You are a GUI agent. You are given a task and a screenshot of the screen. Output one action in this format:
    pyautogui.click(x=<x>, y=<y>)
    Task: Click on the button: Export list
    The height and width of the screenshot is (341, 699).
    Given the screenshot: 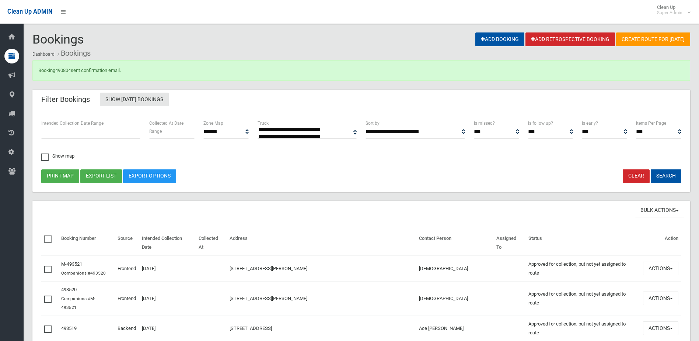 What is the action you would take?
    pyautogui.click(x=101, y=176)
    